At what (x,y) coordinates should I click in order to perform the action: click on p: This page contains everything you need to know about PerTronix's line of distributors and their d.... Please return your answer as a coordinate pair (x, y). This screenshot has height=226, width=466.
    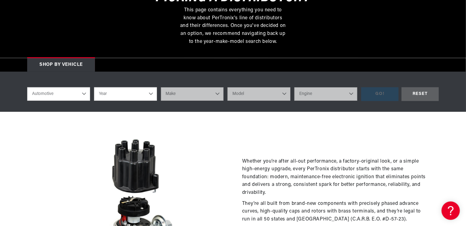
    Looking at the image, I should click on (233, 26).